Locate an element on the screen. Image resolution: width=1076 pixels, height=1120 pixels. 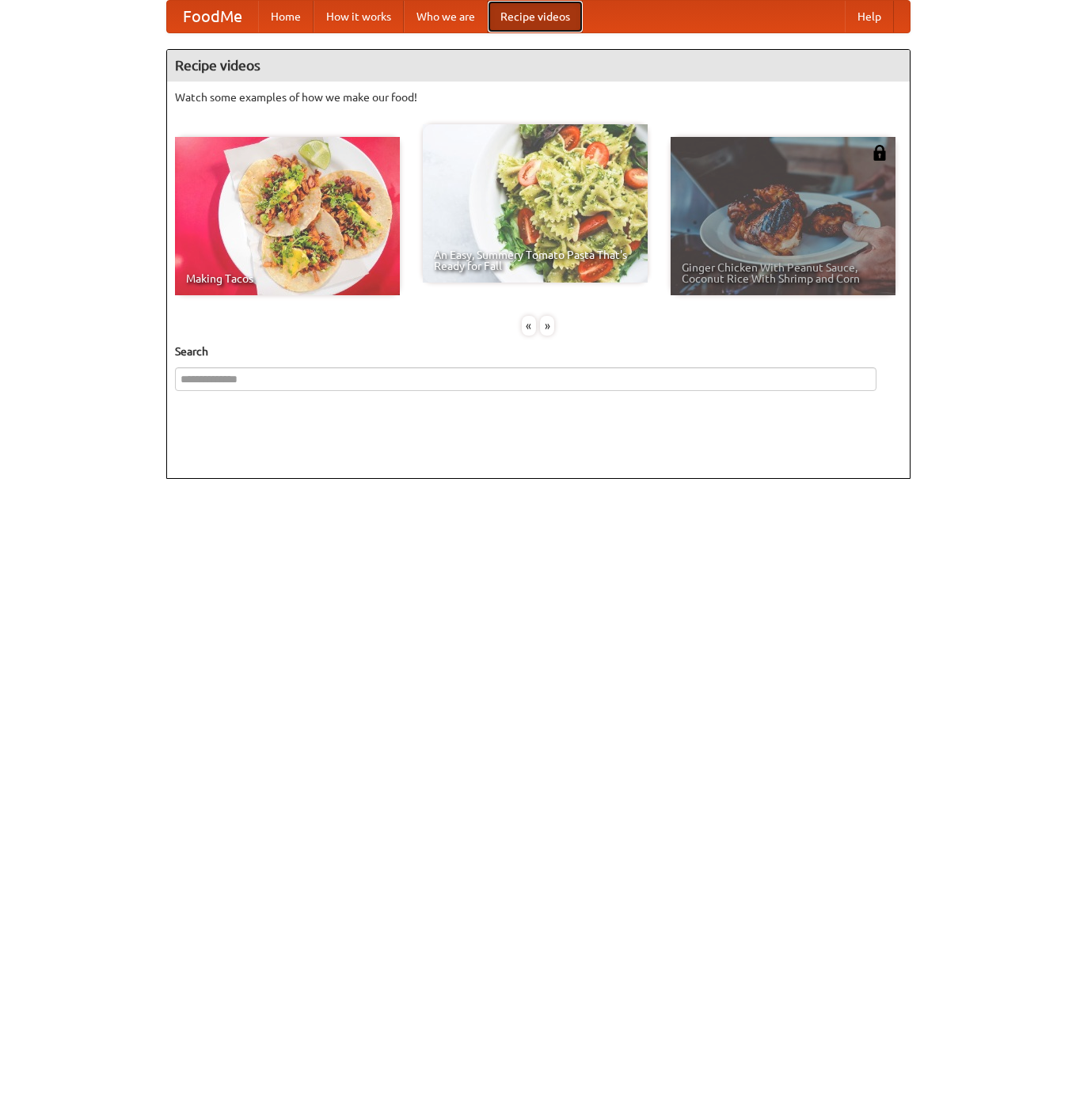
img: 483408.png is located at coordinates (880, 153).